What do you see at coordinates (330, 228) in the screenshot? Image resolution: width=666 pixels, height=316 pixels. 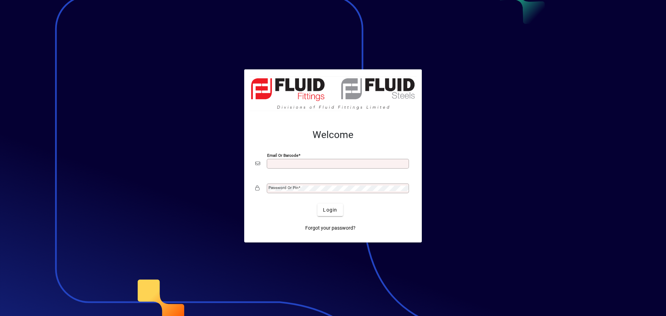 I see `a: Forgot your password?` at bounding box center [330, 228].